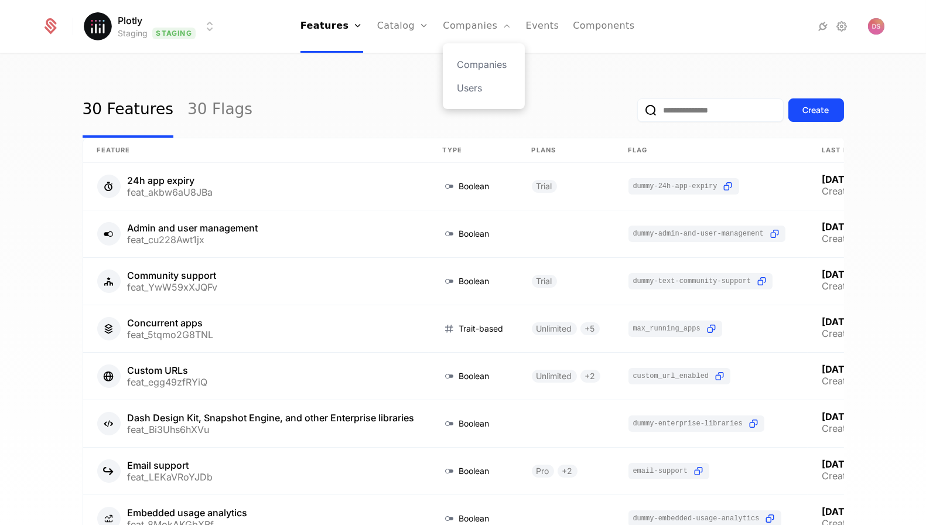 Image resolution: width=926 pixels, height=525 pixels. What do you see at coordinates (711, 151) in the screenshot?
I see `th: Flag` at bounding box center [711, 151].